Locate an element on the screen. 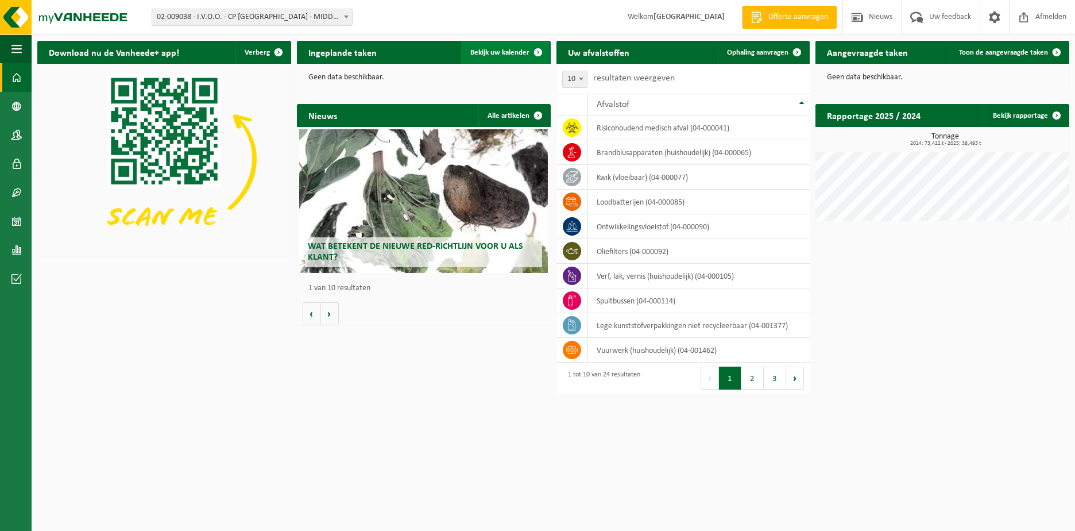 The height and width of the screenshot is (531, 1075). h2: Download nu de Vanheede+ app! is located at coordinates (114, 52).